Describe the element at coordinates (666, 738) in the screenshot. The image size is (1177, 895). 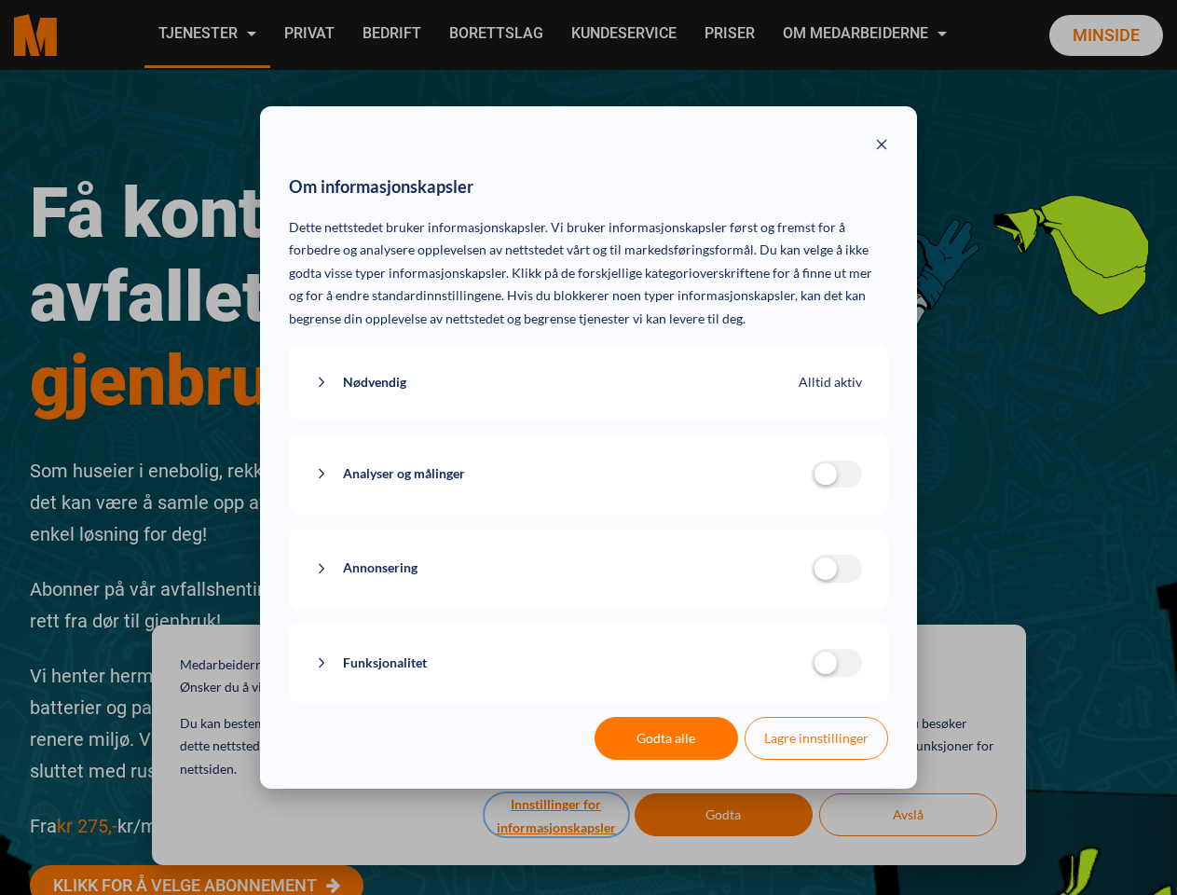
I see `button: Godta alle` at that location.